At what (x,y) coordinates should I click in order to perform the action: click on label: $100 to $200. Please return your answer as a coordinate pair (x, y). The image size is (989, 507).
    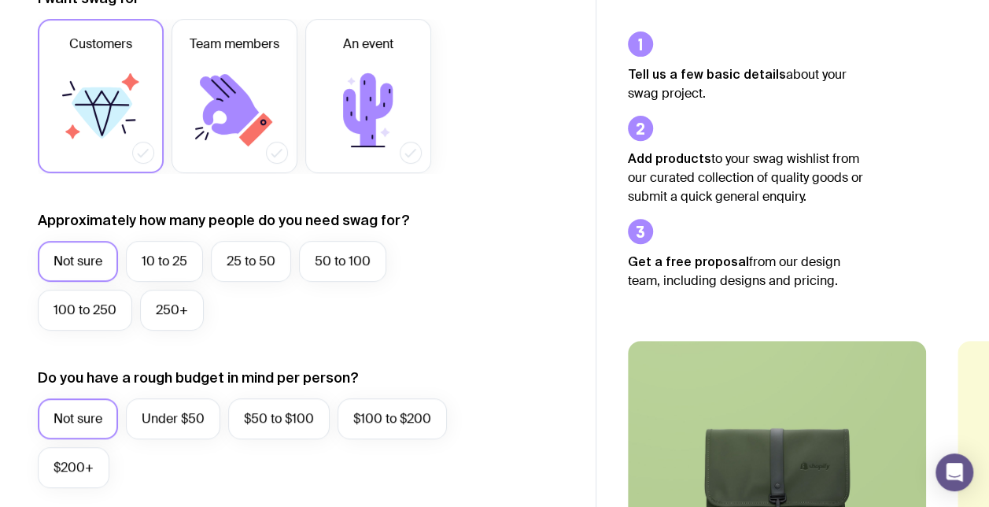
    Looking at the image, I should click on (392, 419).